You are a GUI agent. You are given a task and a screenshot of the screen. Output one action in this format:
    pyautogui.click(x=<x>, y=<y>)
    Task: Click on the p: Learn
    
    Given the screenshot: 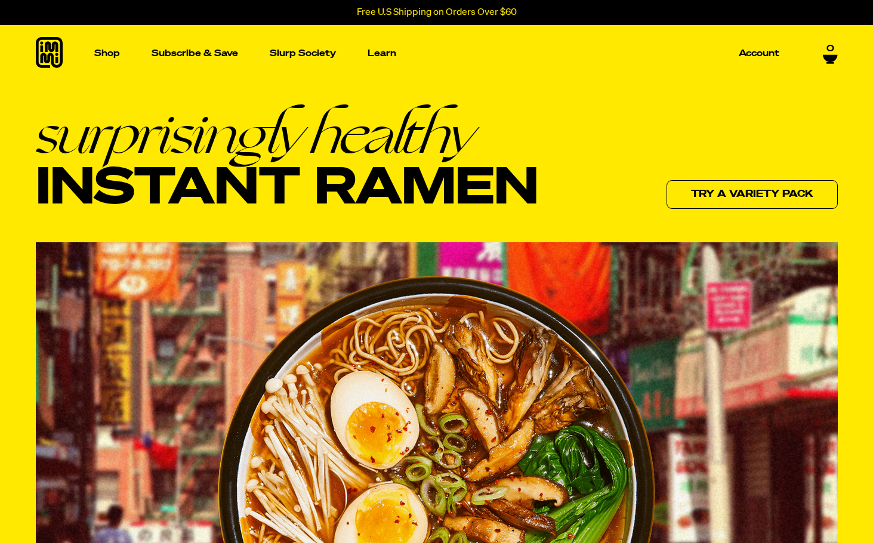 What is the action you would take?
    pyautogui.click(x=382, y=53)
    